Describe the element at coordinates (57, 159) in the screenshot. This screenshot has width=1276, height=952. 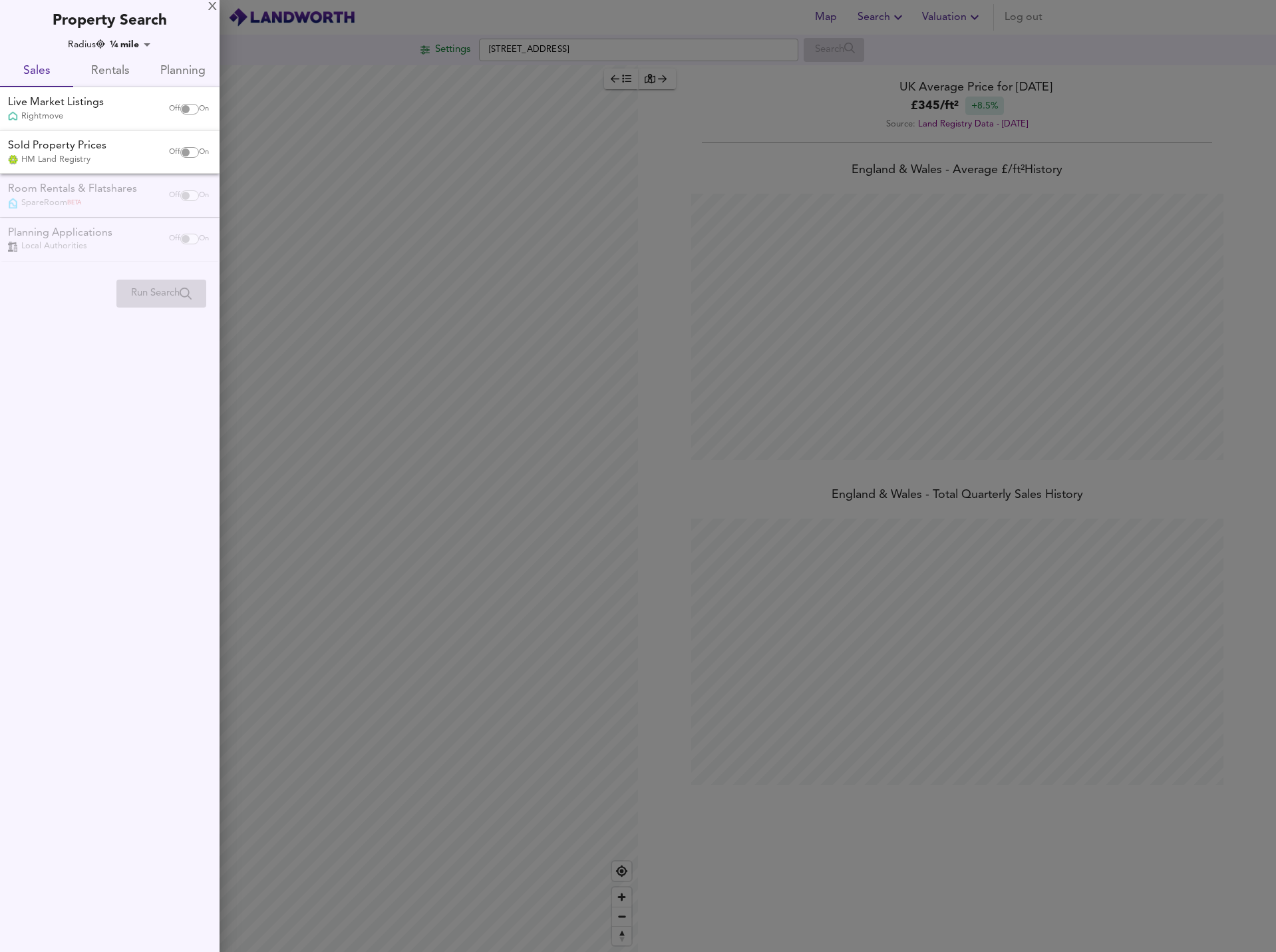
I see `div: HM Land Registry` at that location.